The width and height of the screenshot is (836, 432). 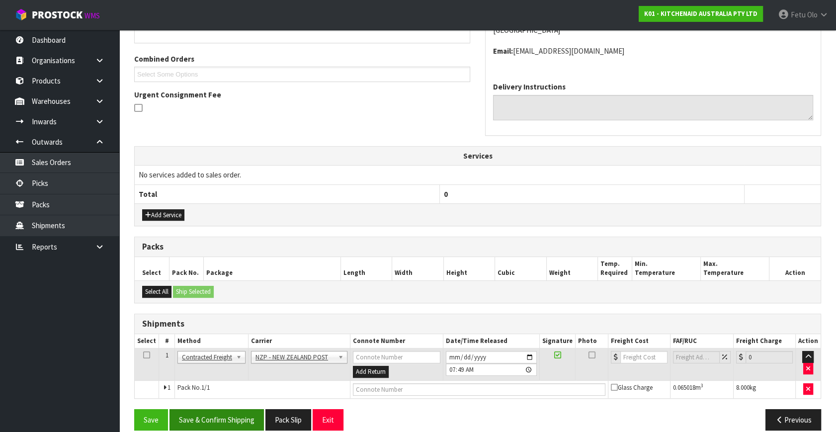 I want to click on th: Temp. Required, so click(x=615, y=268).